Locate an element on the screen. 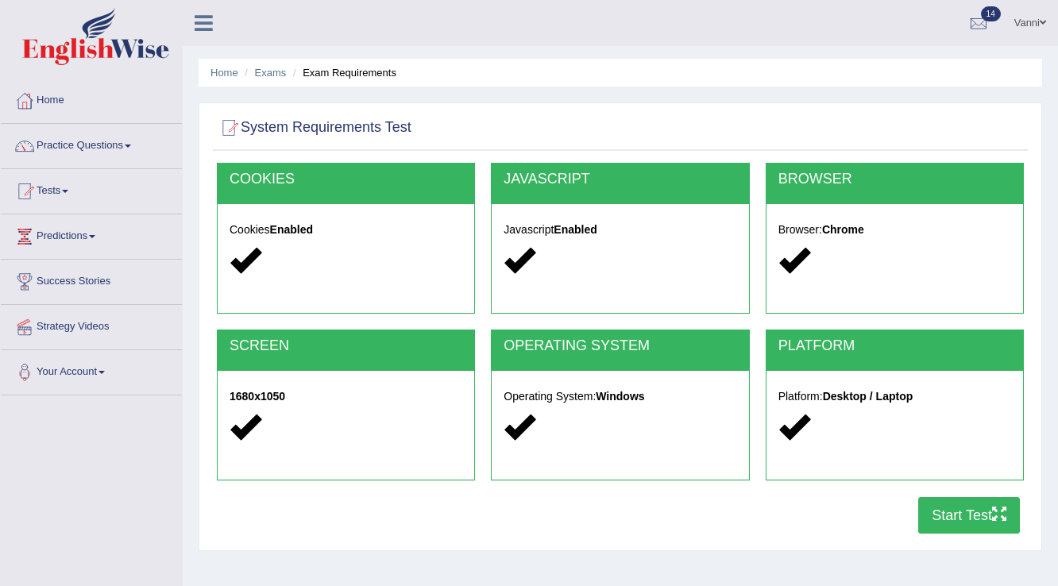 This screenshot has height=586, width=1058. h2: JAVASCRIPT is located at coordinates (619, 179).